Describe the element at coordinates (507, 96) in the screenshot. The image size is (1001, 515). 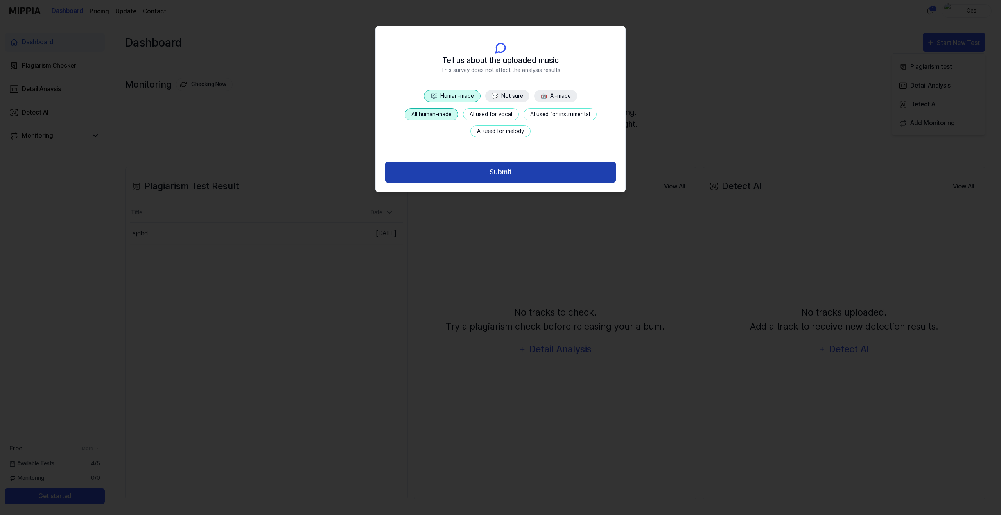
I see `button: 💬Not sure` at that location.